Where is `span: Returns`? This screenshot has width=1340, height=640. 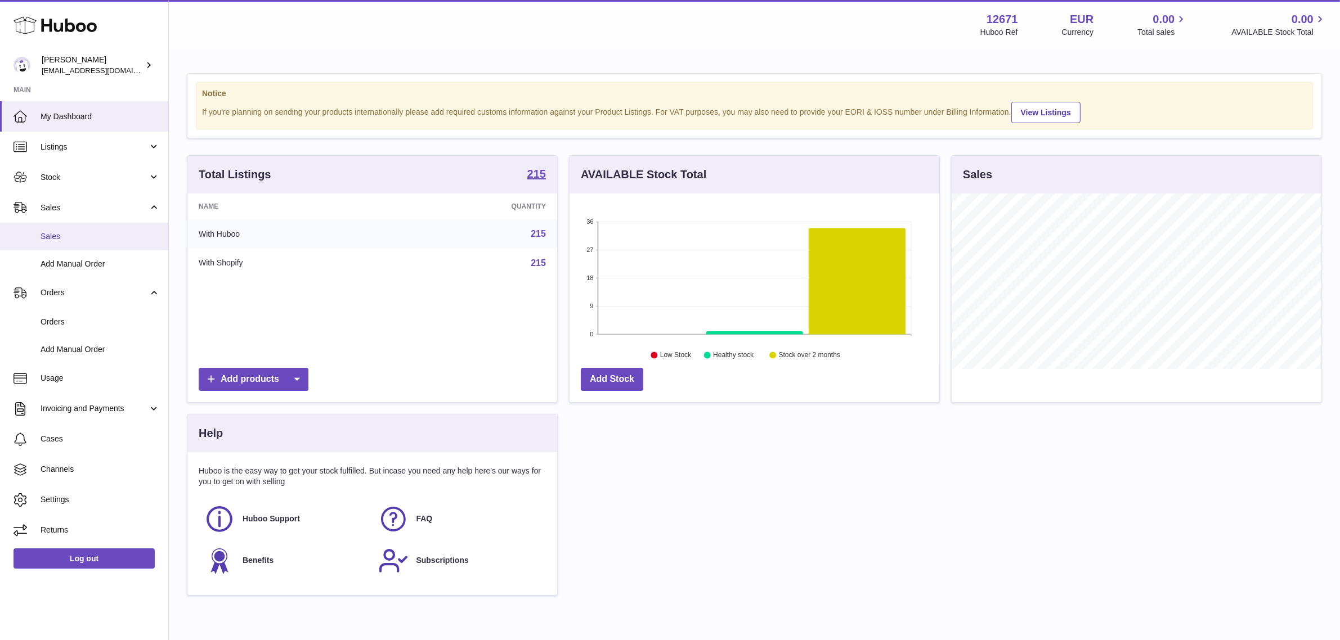 span: Returns is located at coordinates (100, 530).